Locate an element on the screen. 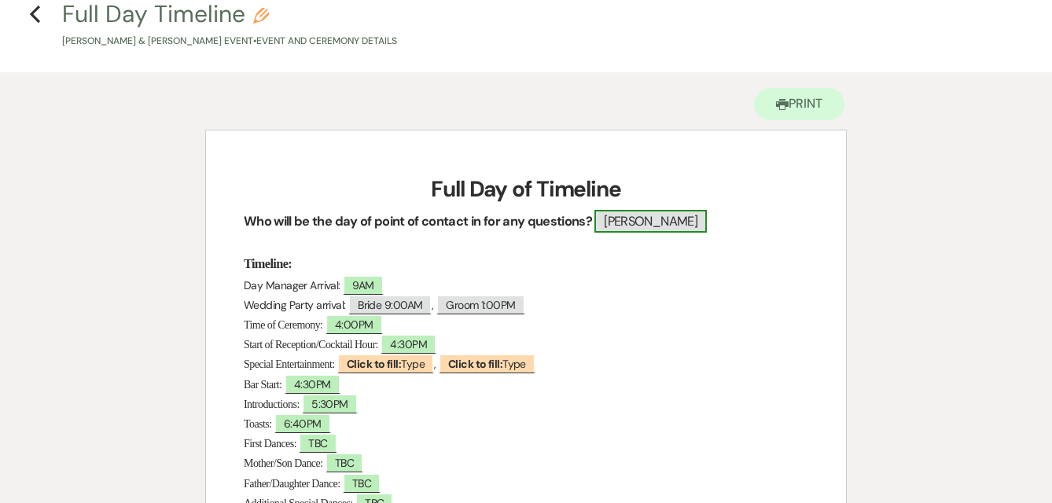 The width and height of the screenshot is (1052, 503). span: Toasts: is located at coordinates (258, 424).